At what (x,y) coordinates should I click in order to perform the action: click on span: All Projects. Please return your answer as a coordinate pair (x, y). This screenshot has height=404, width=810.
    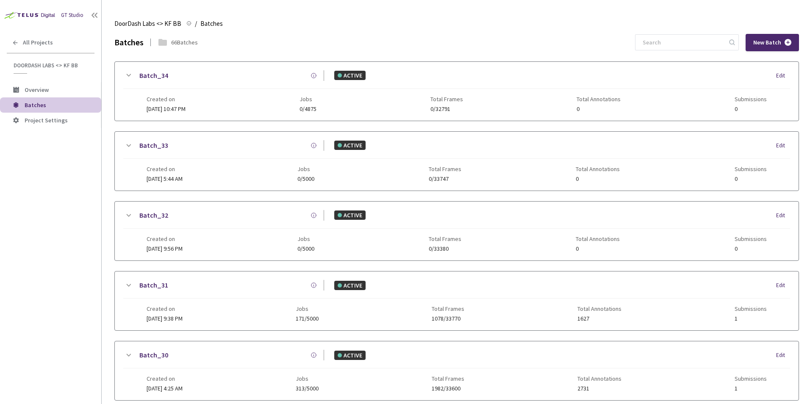
    Looking at the image, I should click on (38, 42).